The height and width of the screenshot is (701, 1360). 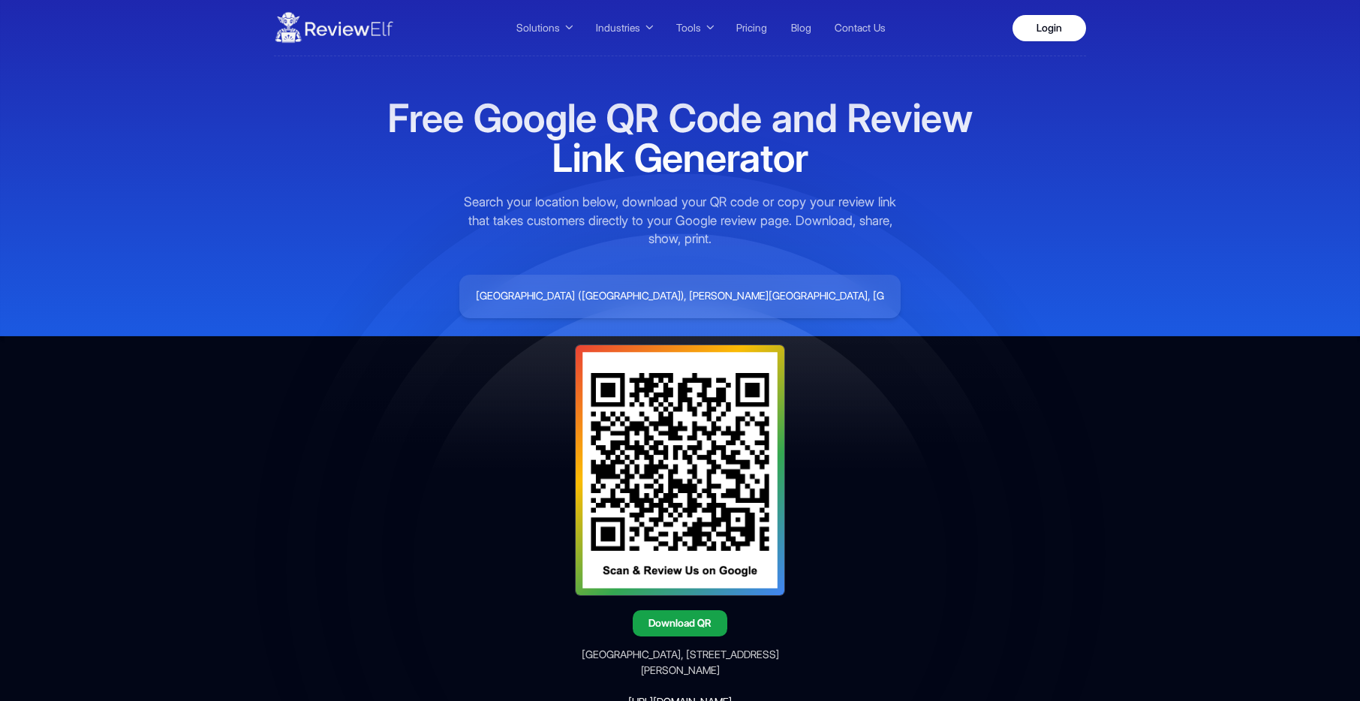 What do you see at coordinates (801, 28) in the screenshot?
I see `a: Blog` at bounding box center [801, 28].